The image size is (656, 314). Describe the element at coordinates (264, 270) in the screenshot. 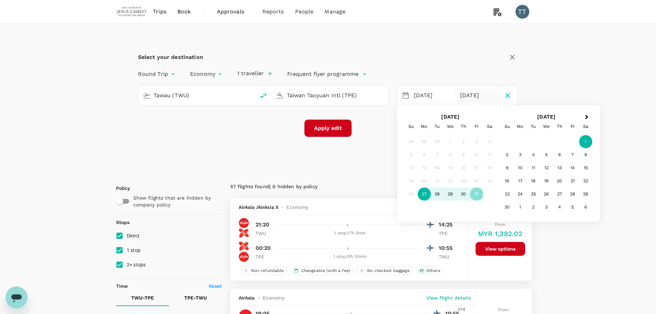

I see `div: Non-refundable` at that location.